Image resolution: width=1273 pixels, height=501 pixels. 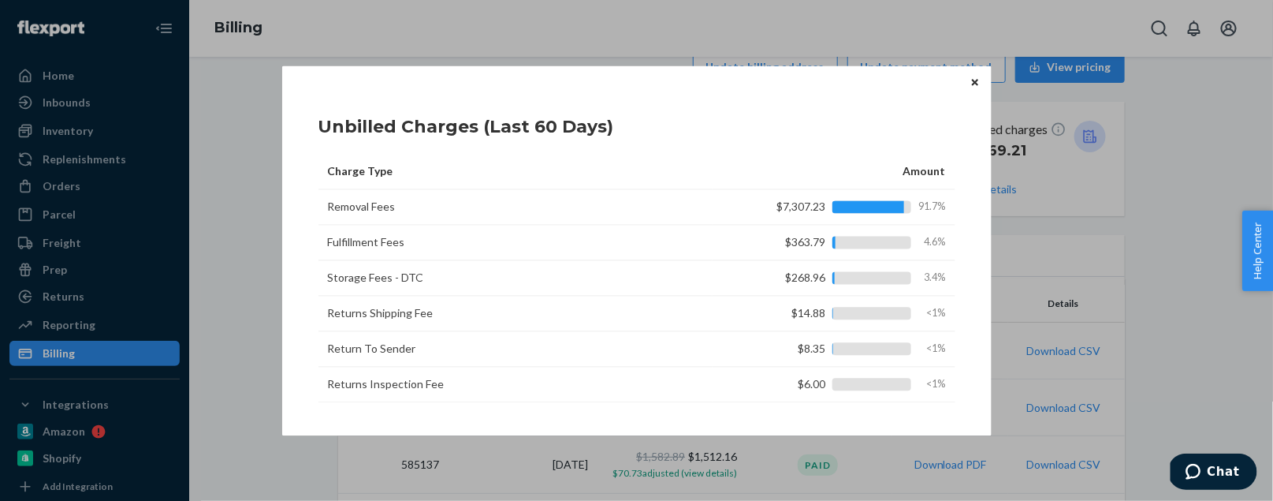 What do you see at coordinates (516, 348) in the screenshot?
I see `td: Return To Sender` at bounding box center [516, 348].